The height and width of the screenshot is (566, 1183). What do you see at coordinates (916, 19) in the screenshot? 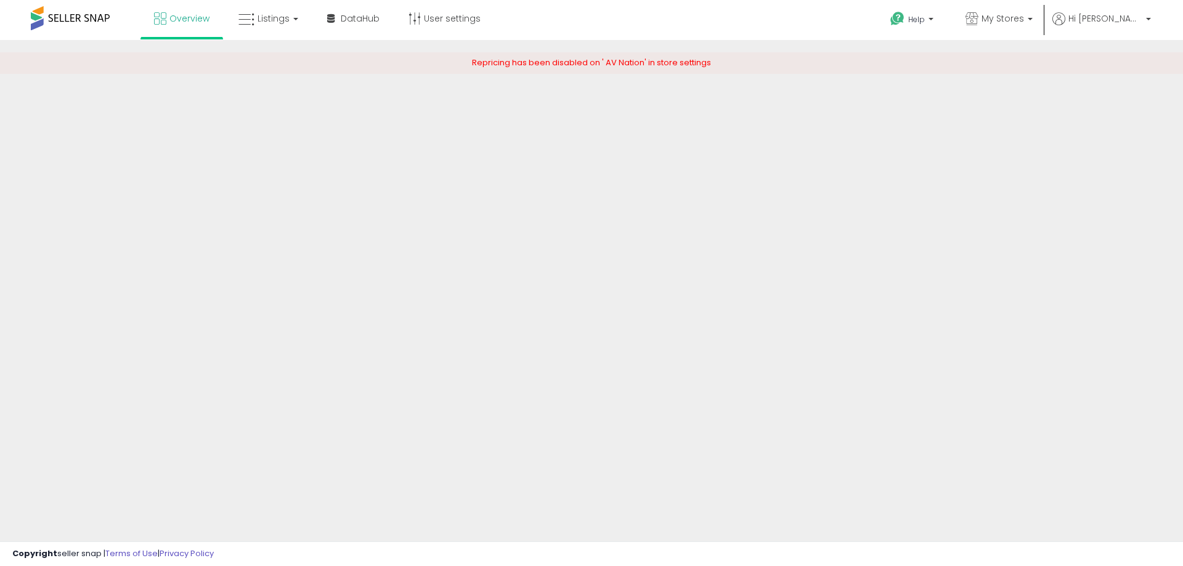
I see `span: Help` at bounding box center [916, 19].